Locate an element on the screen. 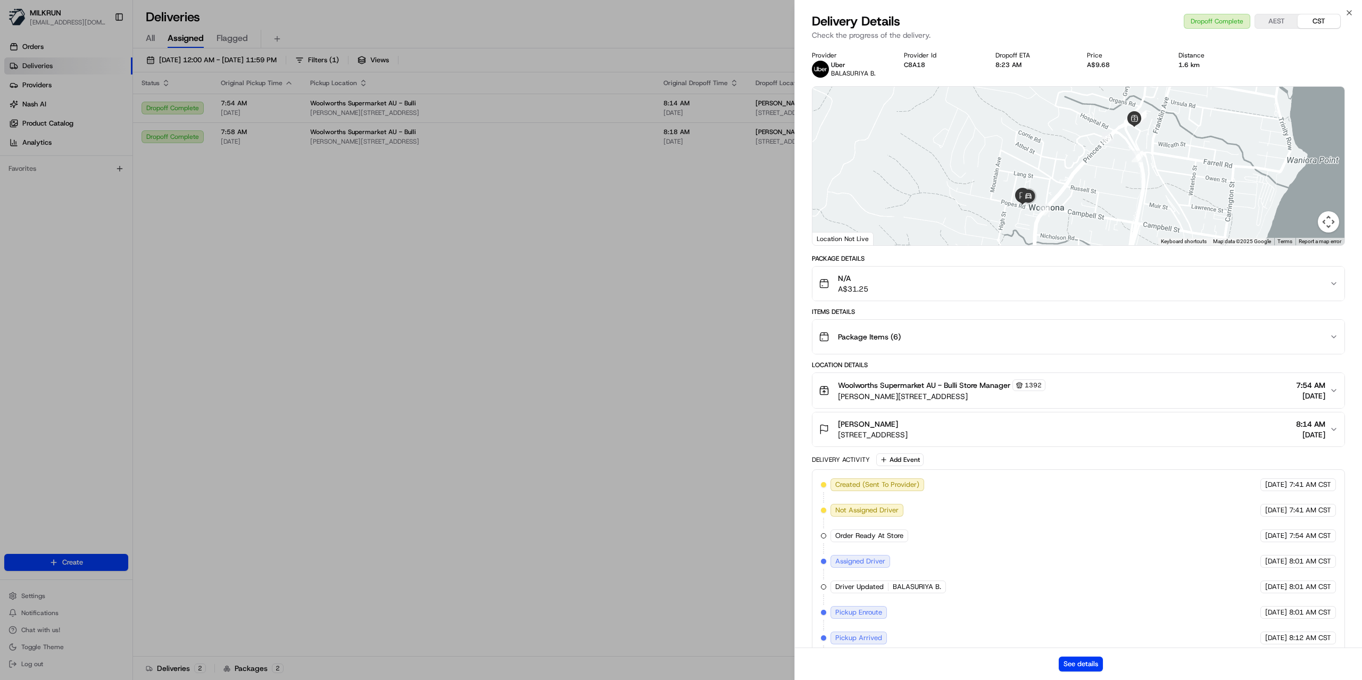 This screenshot has height=680, width=1362. div: 10 is located at coordinates (1108, 138).